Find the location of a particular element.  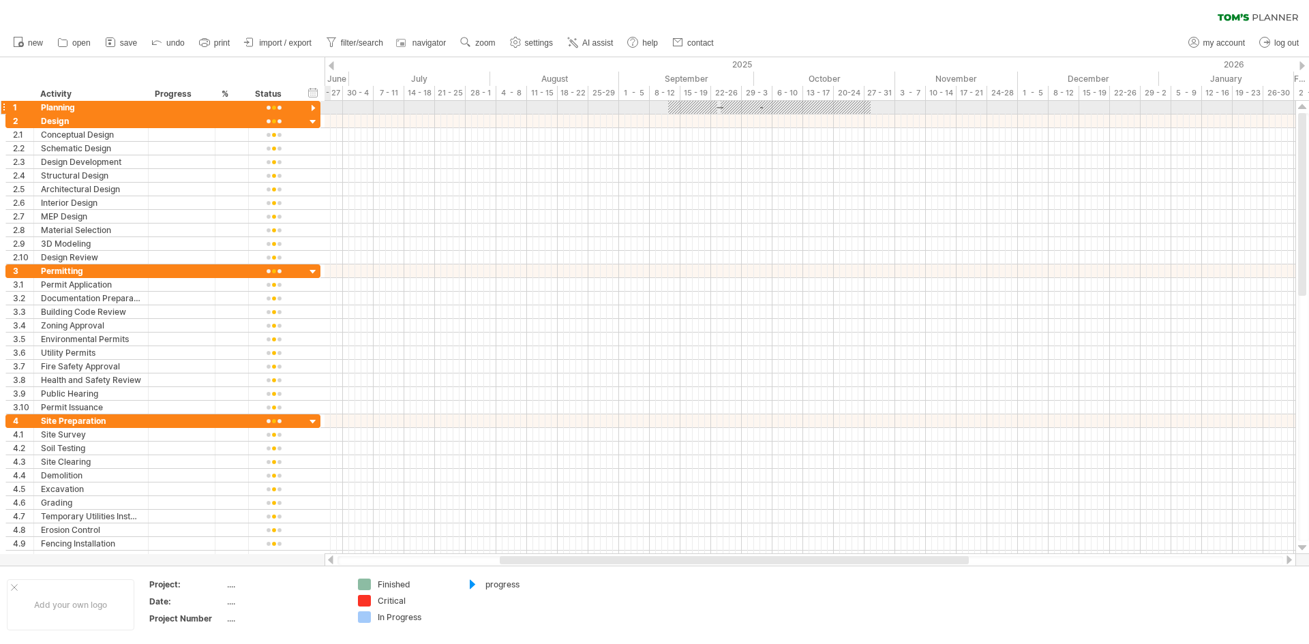

div: Design is located at coordinates (91, 121).